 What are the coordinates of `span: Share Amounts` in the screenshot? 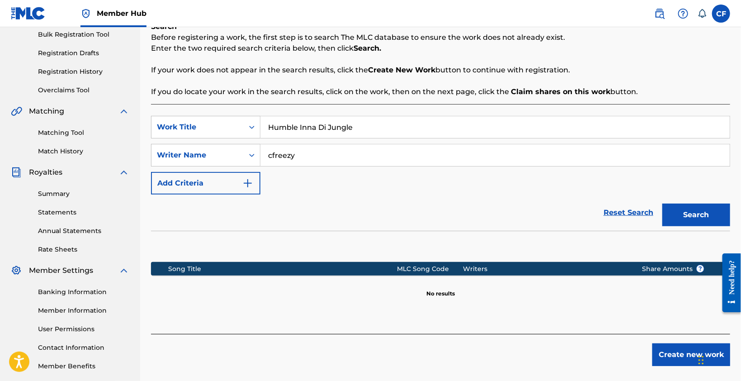 It's located at (673, 269).